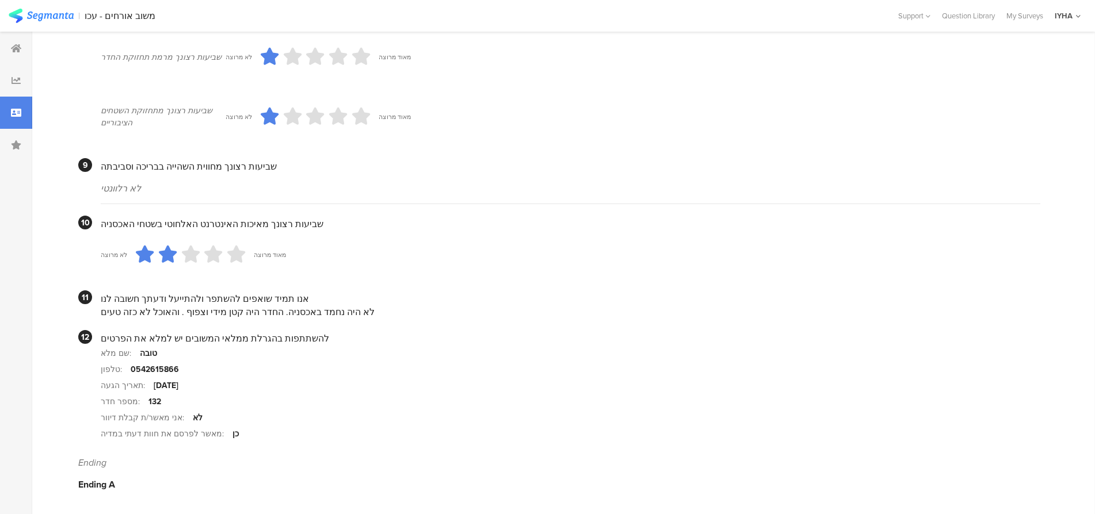 The image size is (1095, 514). I want to click on div: Ending, so click(559, 463).